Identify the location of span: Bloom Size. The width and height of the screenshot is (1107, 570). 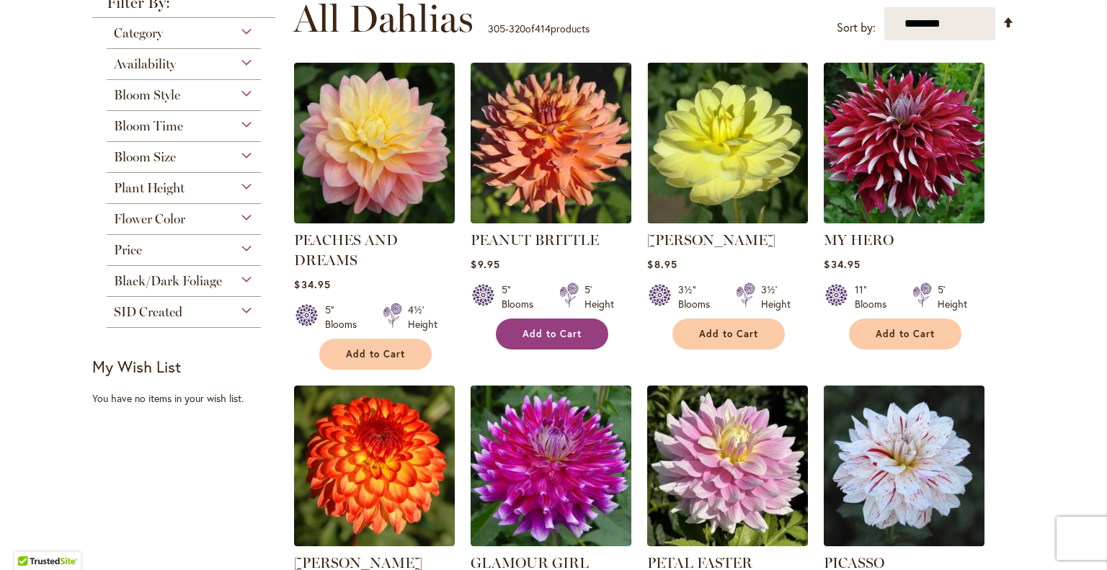
(145, 157).